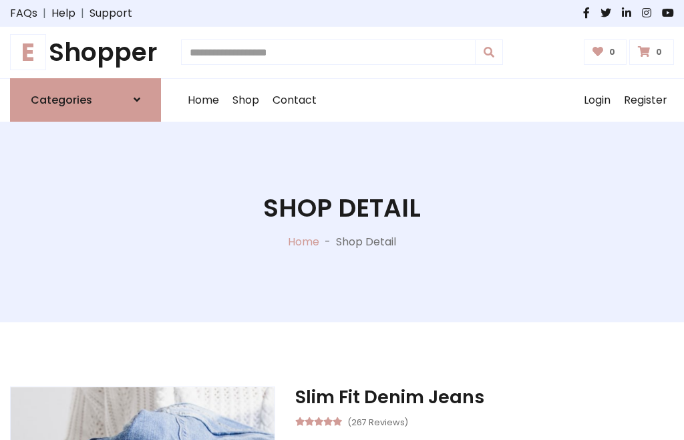 The width and height of the screenshot is (684, 440). Describe the element at coordinates (86, 52) in the screenshot. I see `h1: Shopper` at that location.